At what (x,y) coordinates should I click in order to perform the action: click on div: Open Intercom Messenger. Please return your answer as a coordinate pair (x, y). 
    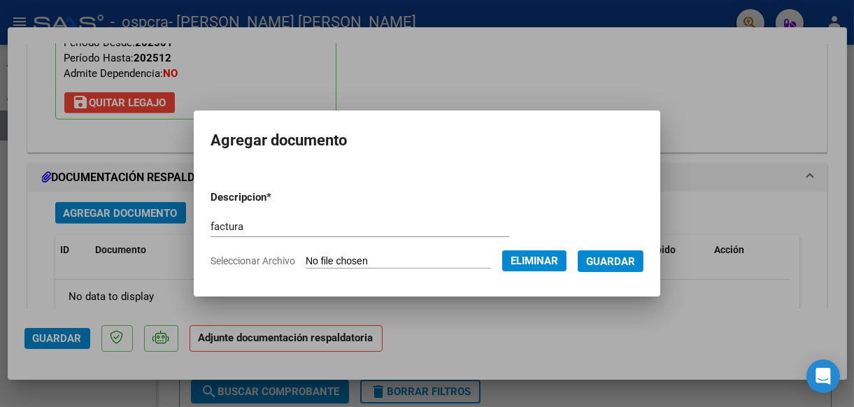
    Looking at the image, I should click on (823, 376).